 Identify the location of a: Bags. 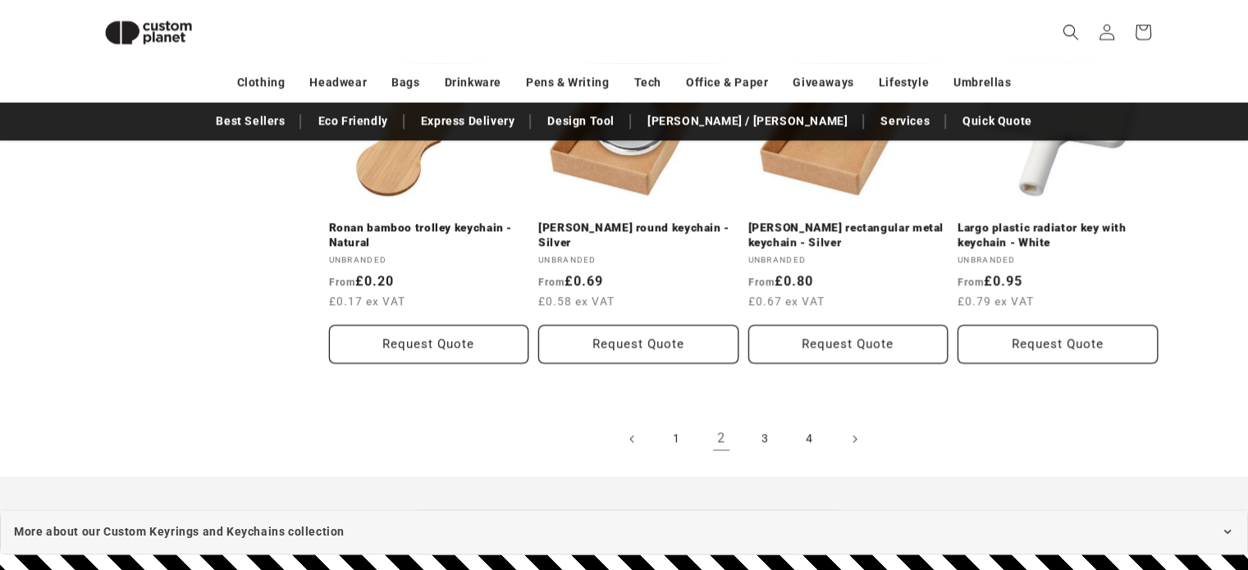
(405, 82).